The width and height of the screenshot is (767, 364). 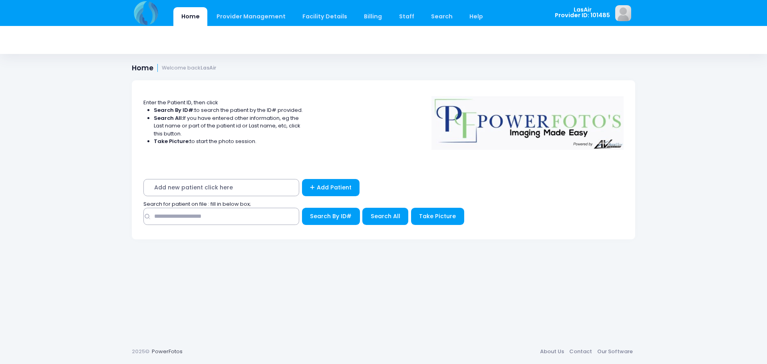 What do you see at coordinates (190, 16) in the screenshot?
I see `a: Home` at bounding box center [190, 16].